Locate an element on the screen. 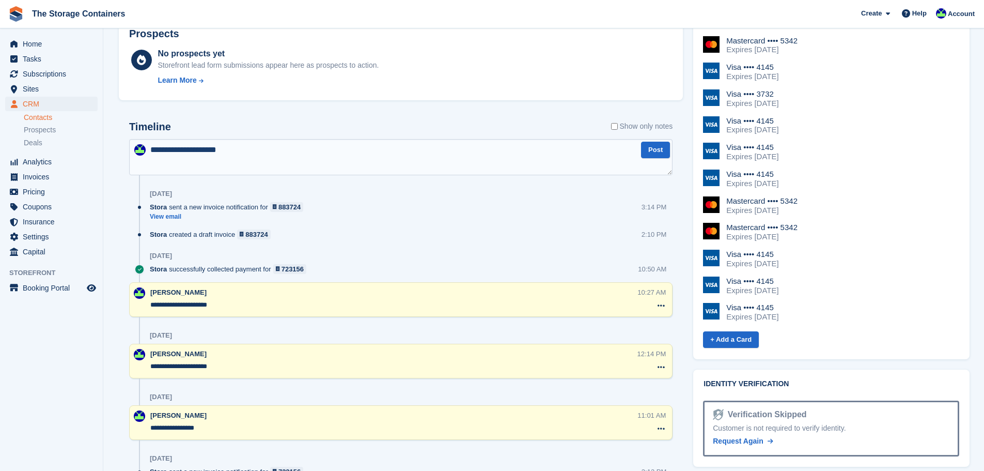 The height and width of the screenshot is (471, 984). span: Tasks is located at coordinates (54, 59).